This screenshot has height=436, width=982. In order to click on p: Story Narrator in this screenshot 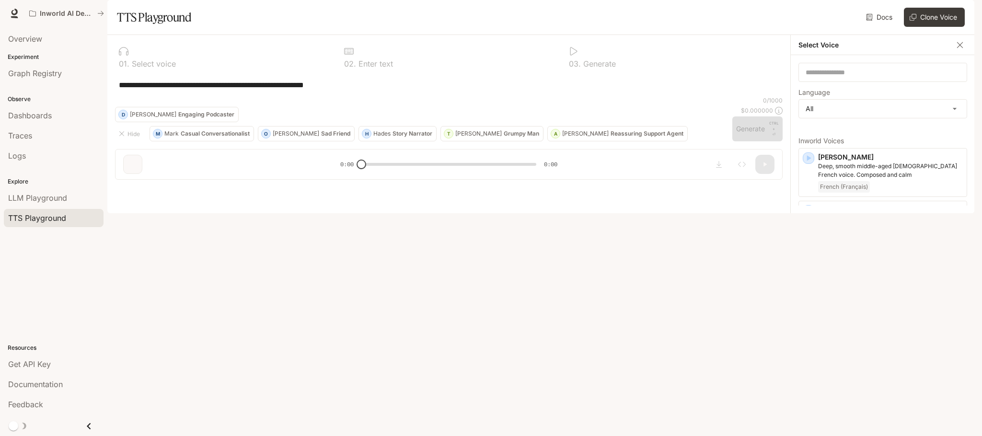, I will do `click(412, 134)`.